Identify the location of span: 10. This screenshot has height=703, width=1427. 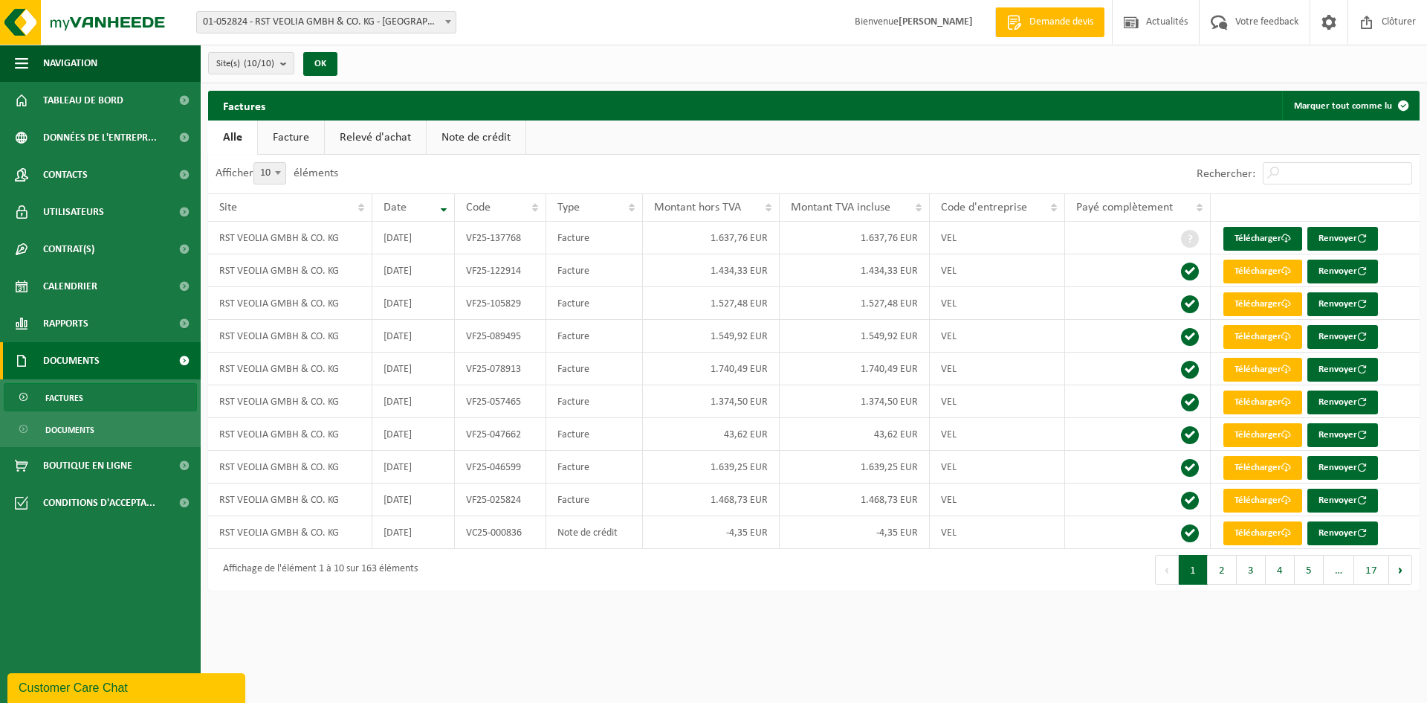
(270, 173).